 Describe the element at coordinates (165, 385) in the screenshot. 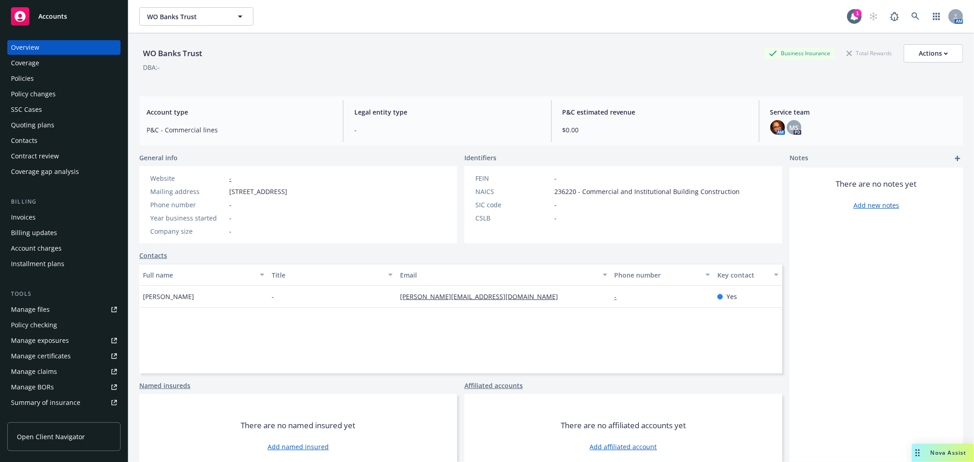

I see `a: Named insureds` at that location.